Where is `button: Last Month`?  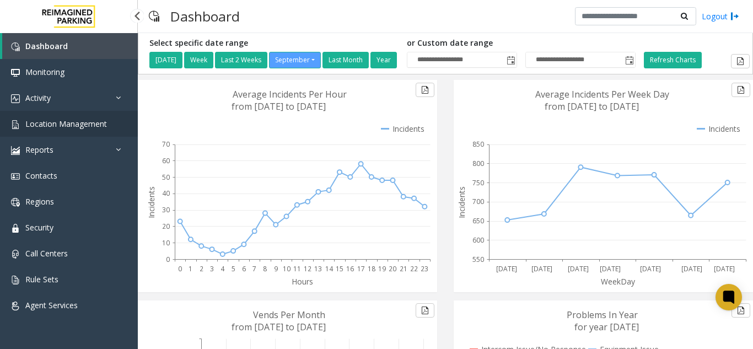
button: Last Month is located at coordinates (346, 60).